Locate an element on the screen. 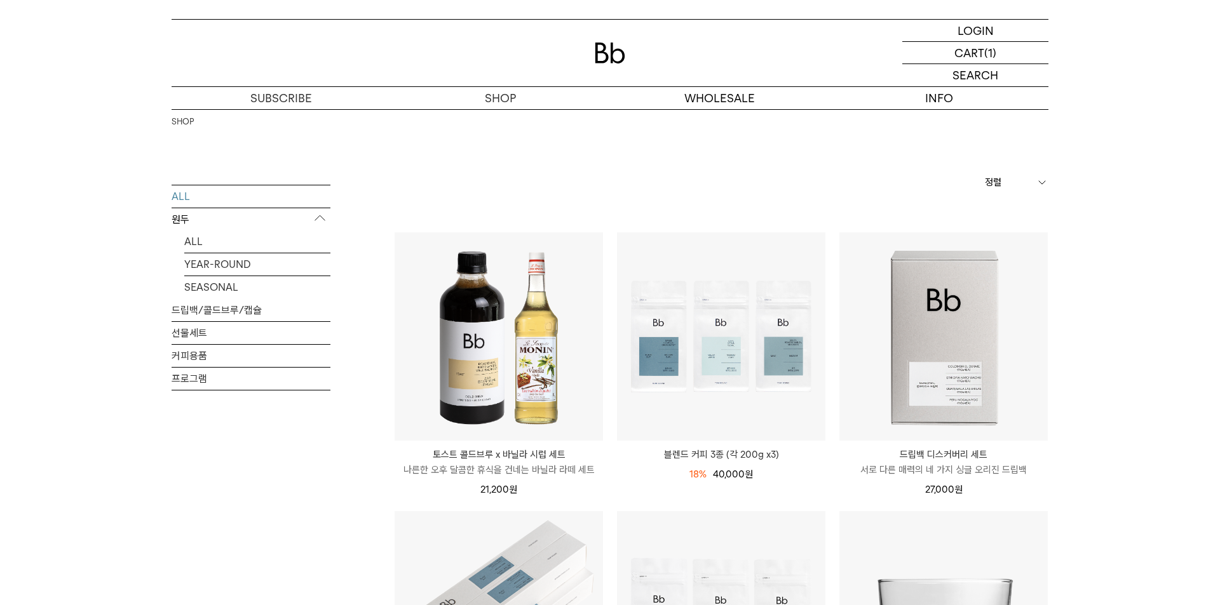  img: 로고 is located at coordinates (610, 53).